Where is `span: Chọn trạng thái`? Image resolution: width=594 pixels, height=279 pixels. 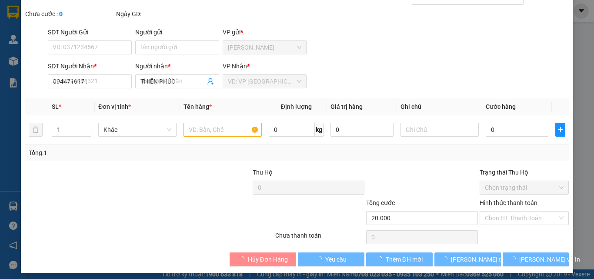
span: Chọn trạng thái is located at coordinates (524, 188).